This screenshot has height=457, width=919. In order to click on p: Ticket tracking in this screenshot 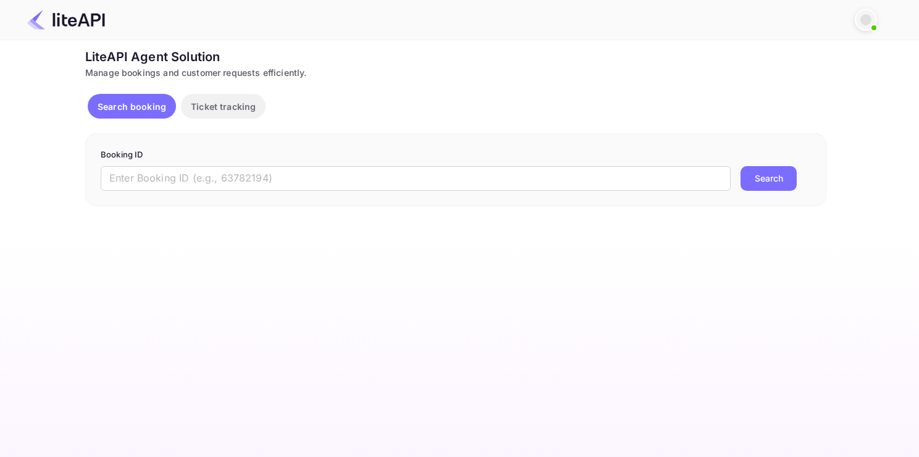, I will do `click(223, 106)`.